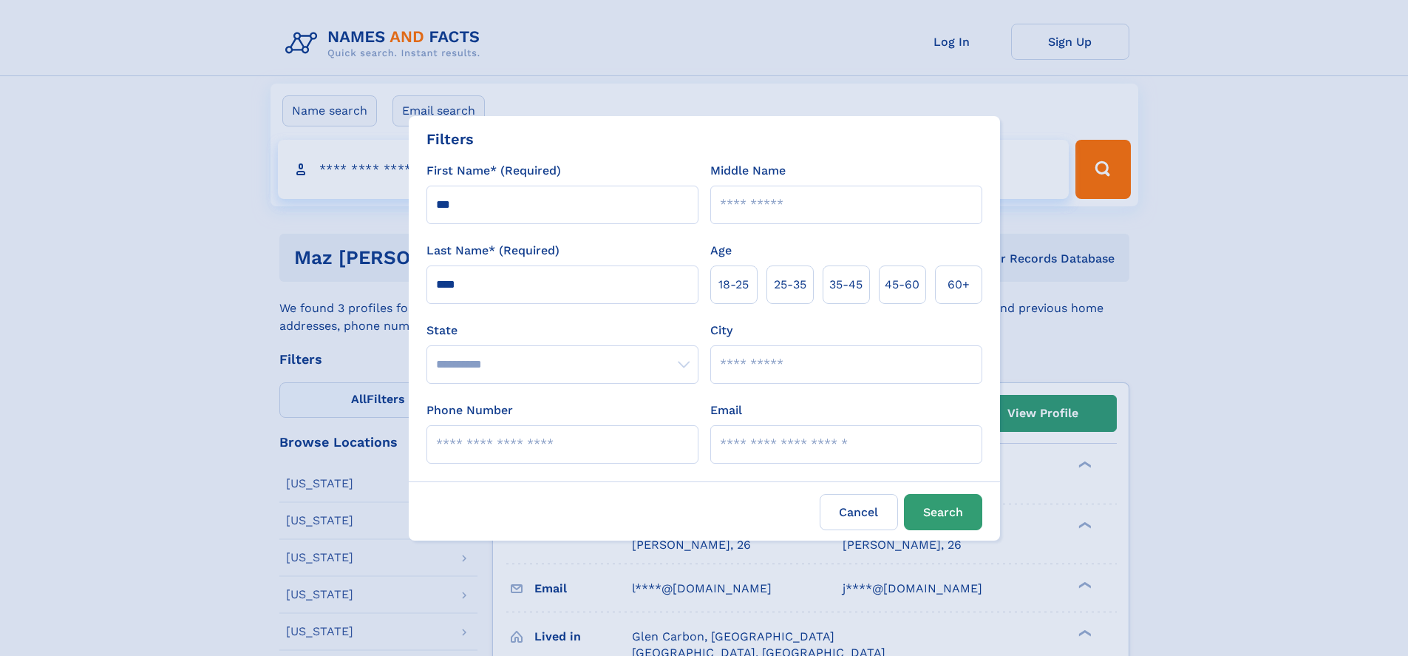  What do you see at coordinates (846, 285) in the screenshot?
I see `span: 35‑45` at bounding box center [846, 285].